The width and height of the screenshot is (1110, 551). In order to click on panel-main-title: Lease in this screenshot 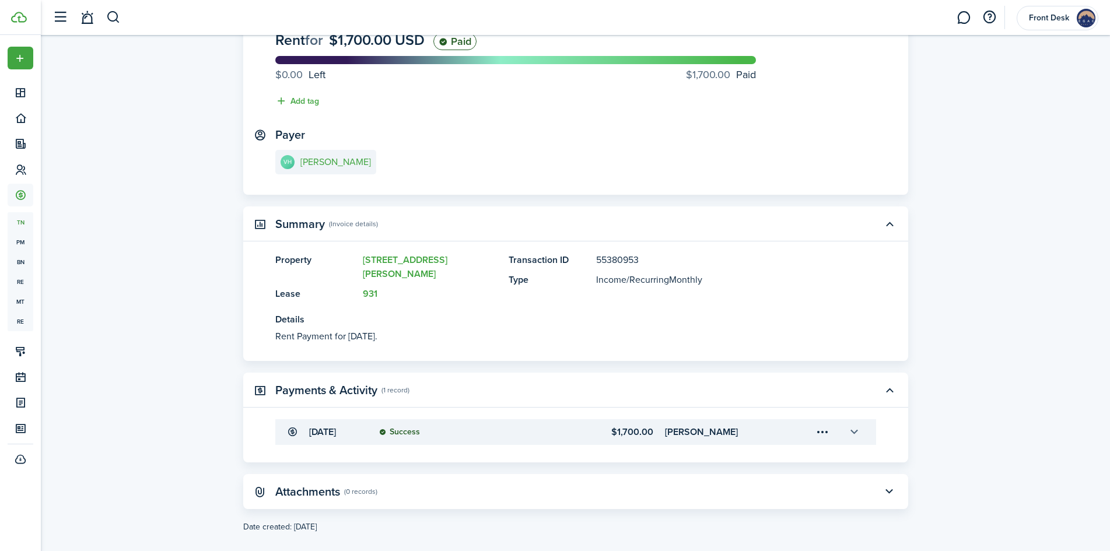, I will do `click(316, 294)`.